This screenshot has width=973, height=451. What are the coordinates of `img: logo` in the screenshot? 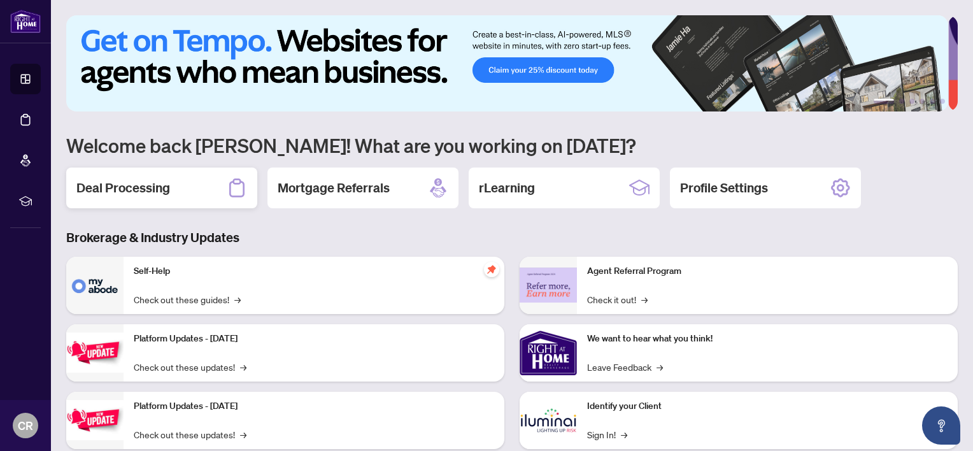 It's located at (25, 21).